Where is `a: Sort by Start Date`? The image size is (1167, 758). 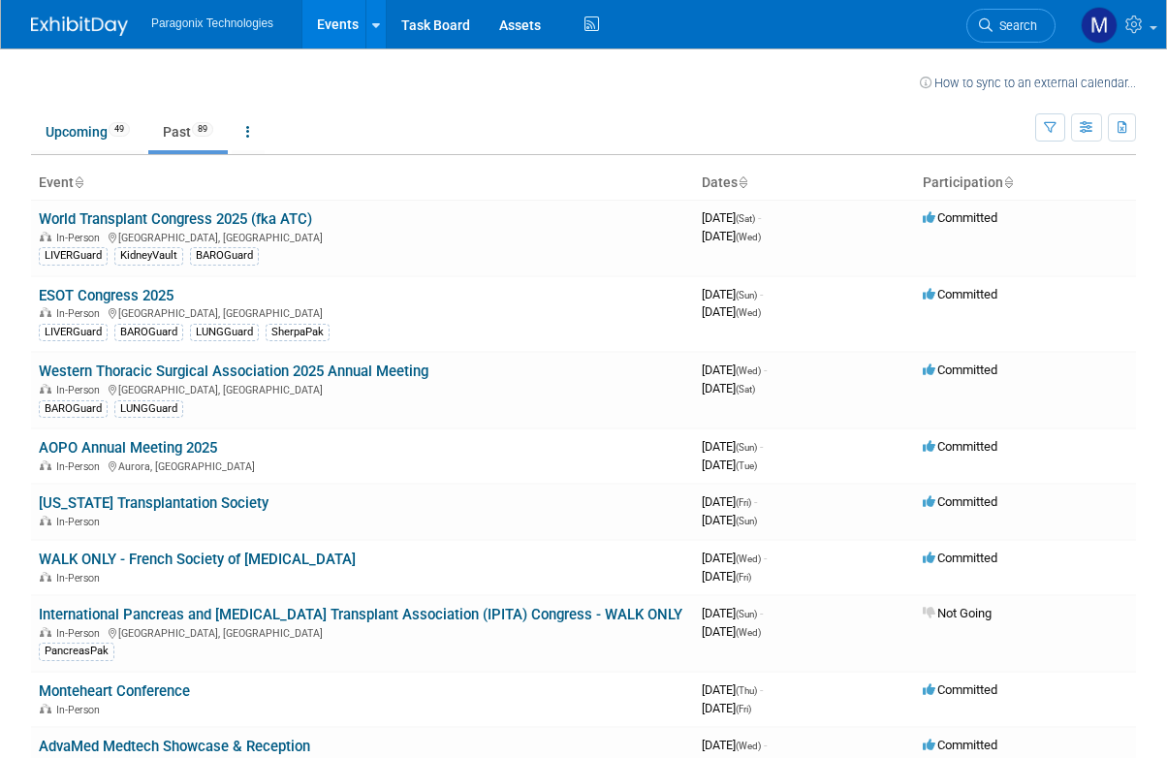
a: Sort by Start Date is located at coordinates (743, 182).